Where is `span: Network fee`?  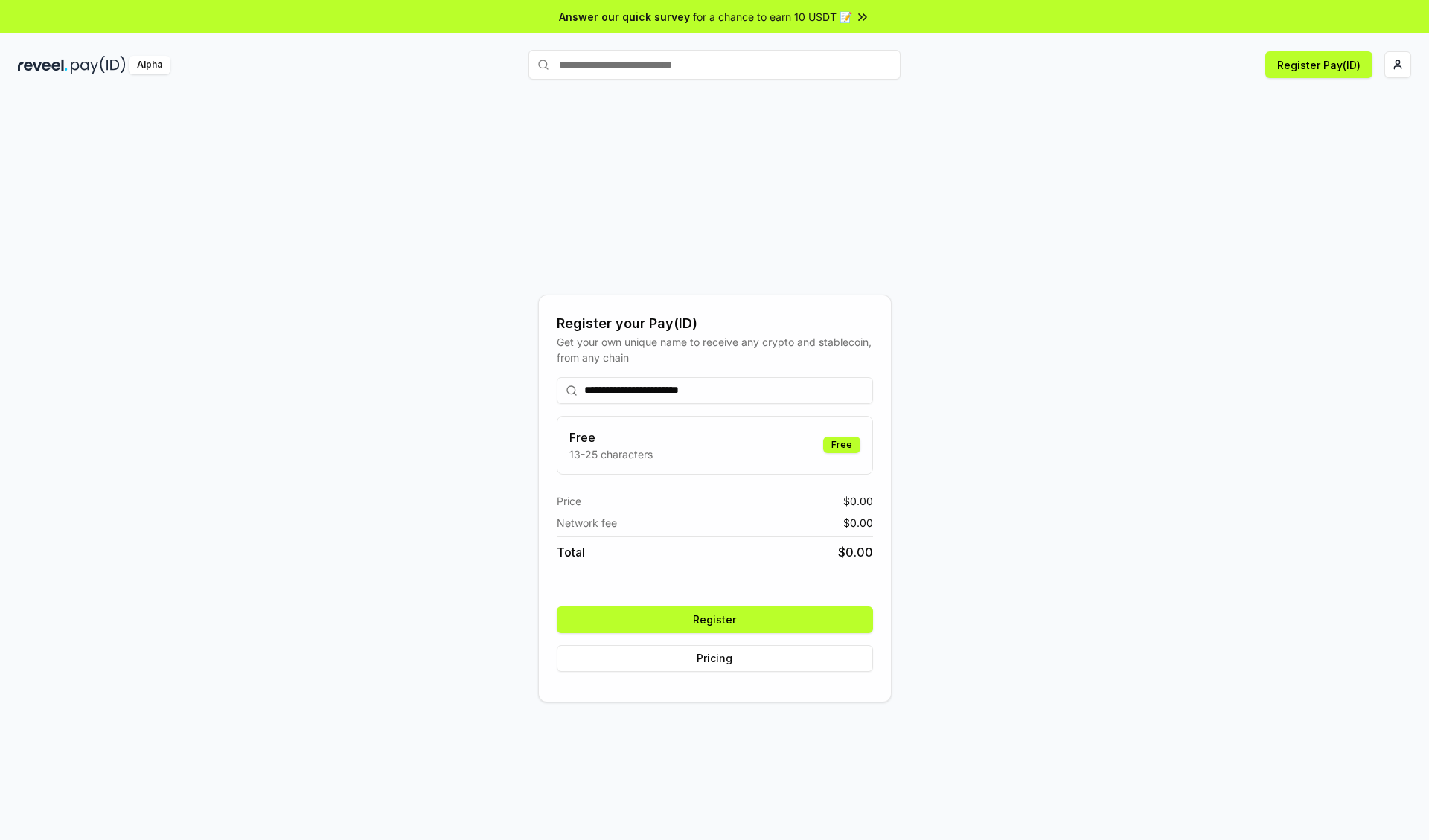
span: Network fee is located at coordinates (587, 522).